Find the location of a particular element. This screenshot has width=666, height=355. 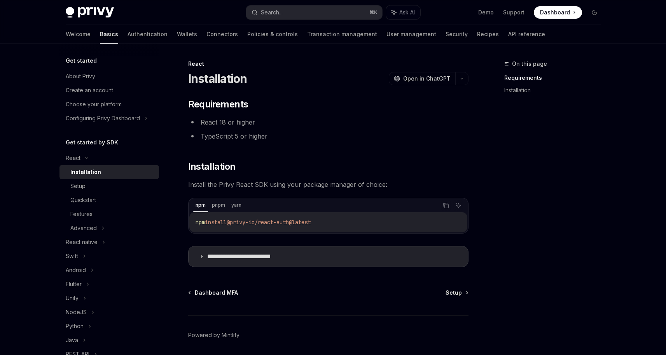

button: Copy the contents from the code block is located at coordinates (446, 205).